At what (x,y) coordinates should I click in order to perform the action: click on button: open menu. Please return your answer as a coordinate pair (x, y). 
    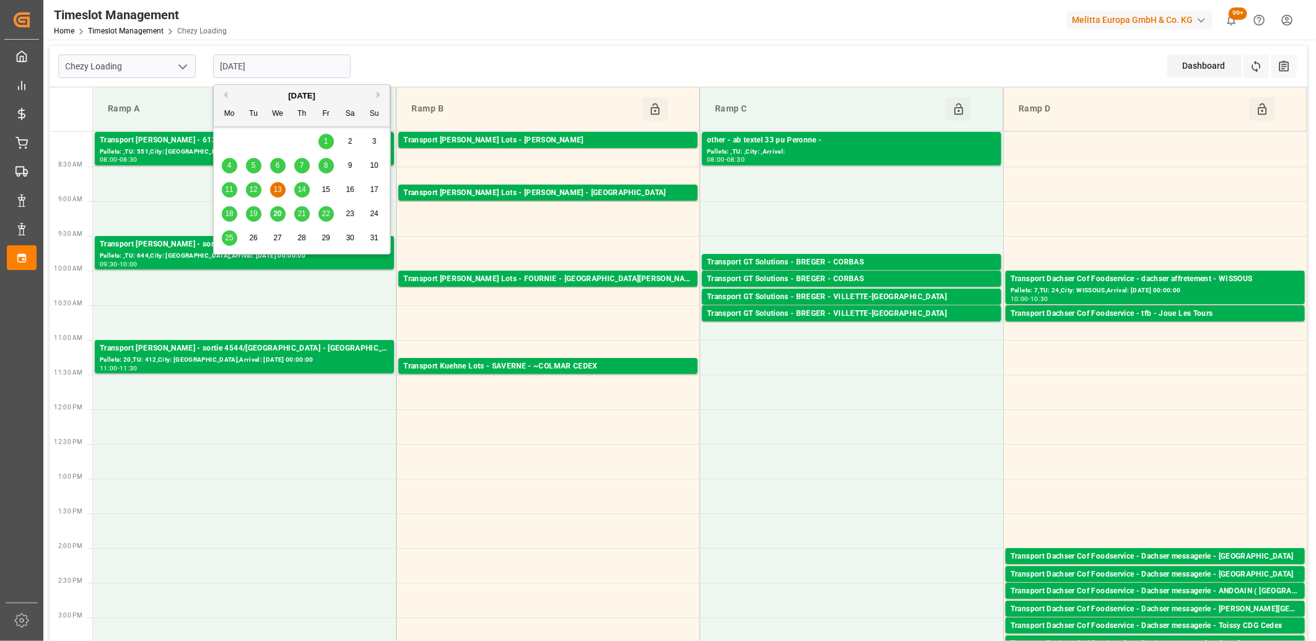
    Looking at the image, I should click on (182, 66).